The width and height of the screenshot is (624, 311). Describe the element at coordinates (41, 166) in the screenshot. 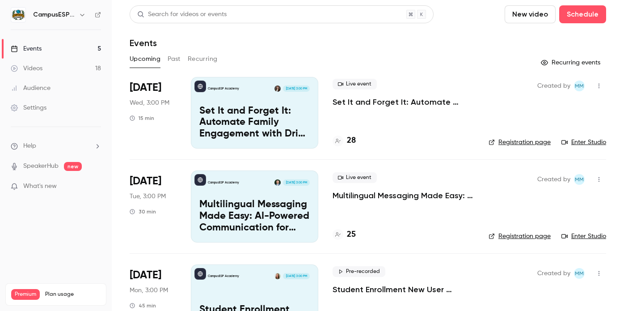

I see `a: SpeakerHub` at that location.